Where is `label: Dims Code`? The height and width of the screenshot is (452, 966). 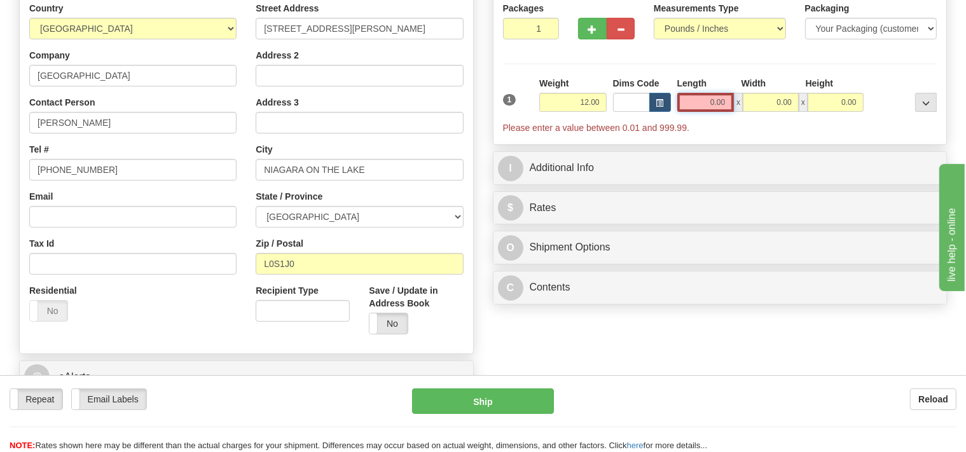
label: Dims Code is located at coordinates (636, 83).